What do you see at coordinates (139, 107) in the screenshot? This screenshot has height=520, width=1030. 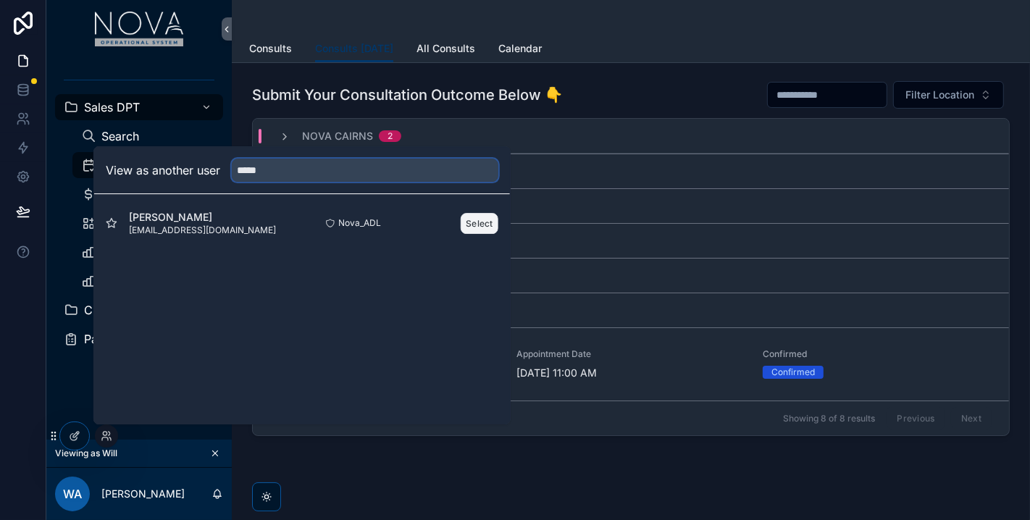 I see `a: Sales DPT` at bounding box center [139, 107].